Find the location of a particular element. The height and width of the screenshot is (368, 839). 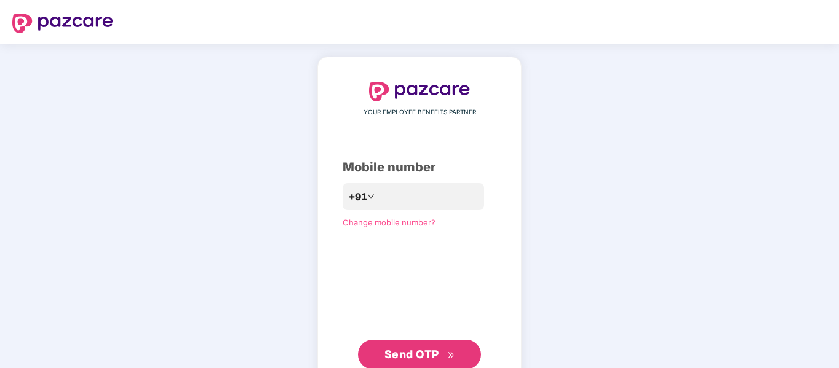

div: Mobile number is located at coordinates (419, 167).